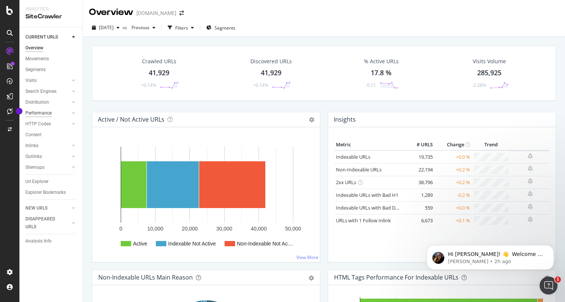  What do you see at coordinates (420, 145) in the screenshot?
I see `th: # URLS` at bounding box center [420, 145].